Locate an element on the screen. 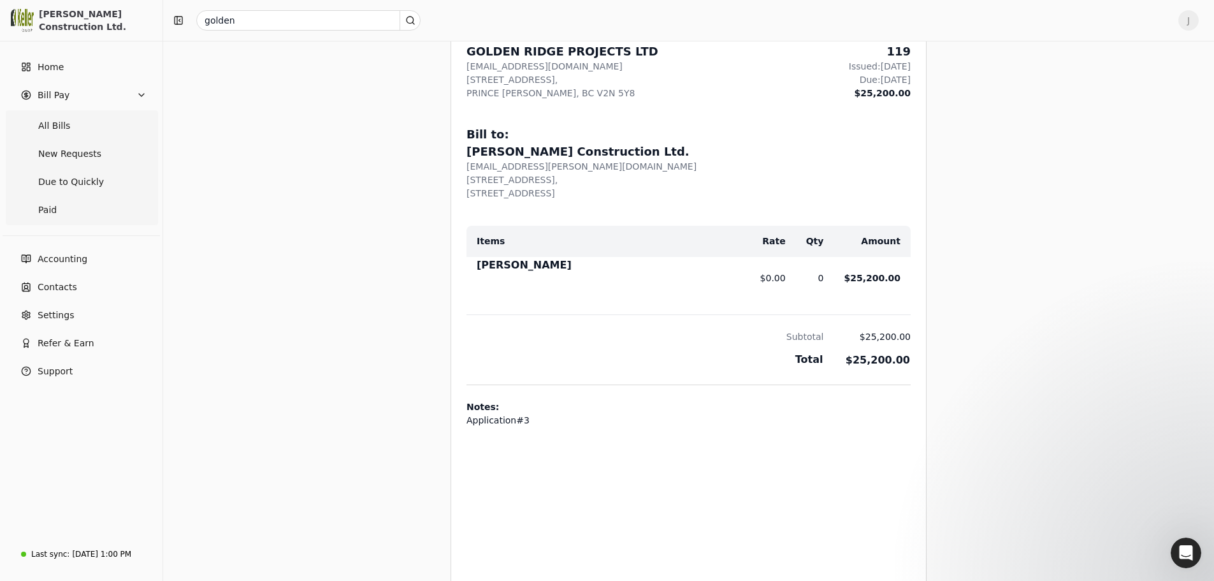  button: Bill Pay is located at coordinates (81, 95).